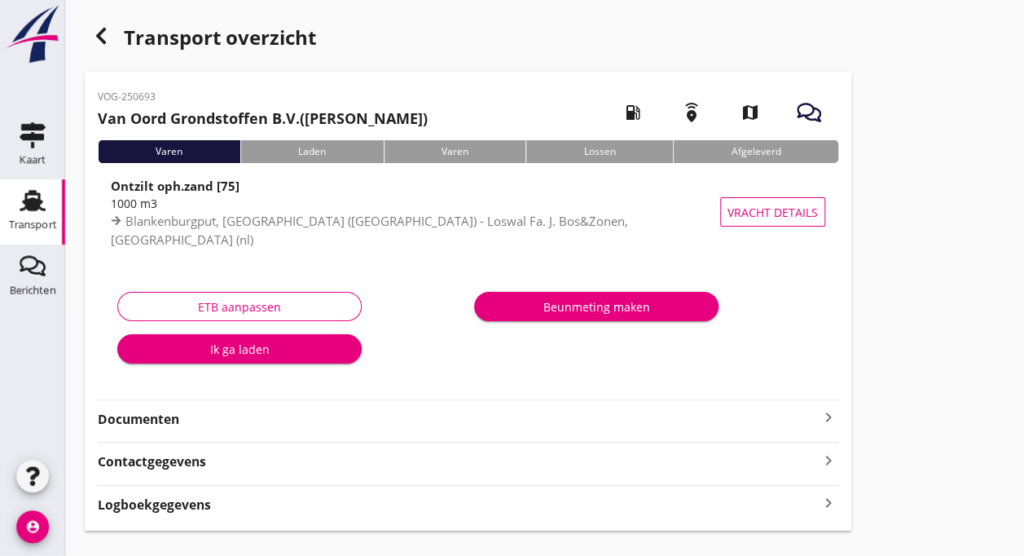 The image size is (1024, 556). What do you see at coordinates (599, 152) in the screenshot?
I see `div: Lossen` at bounding box center [599, 152].